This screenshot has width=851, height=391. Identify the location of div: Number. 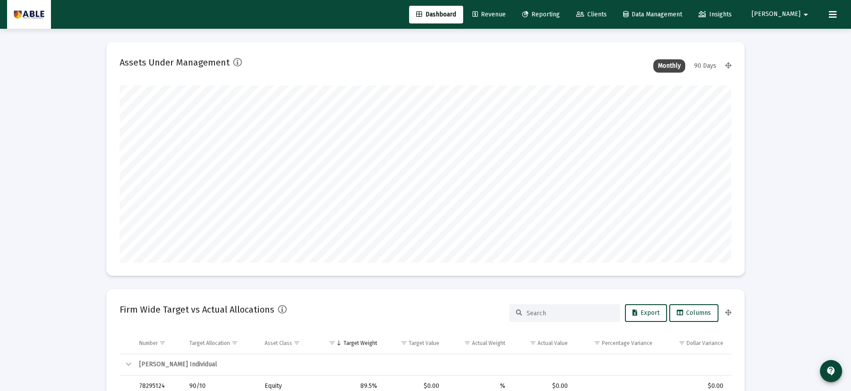
(148, 343).